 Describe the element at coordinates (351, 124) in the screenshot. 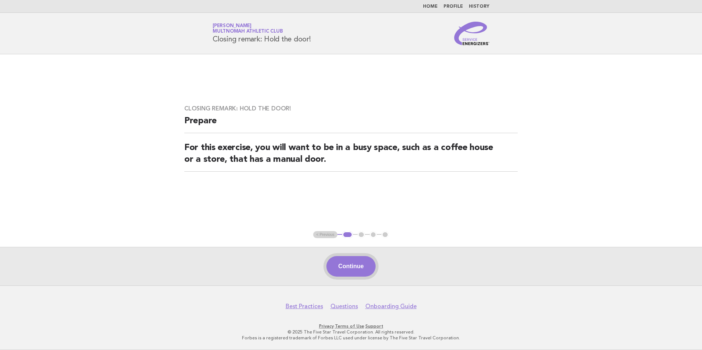

I see `h2: Prepare` at that location.